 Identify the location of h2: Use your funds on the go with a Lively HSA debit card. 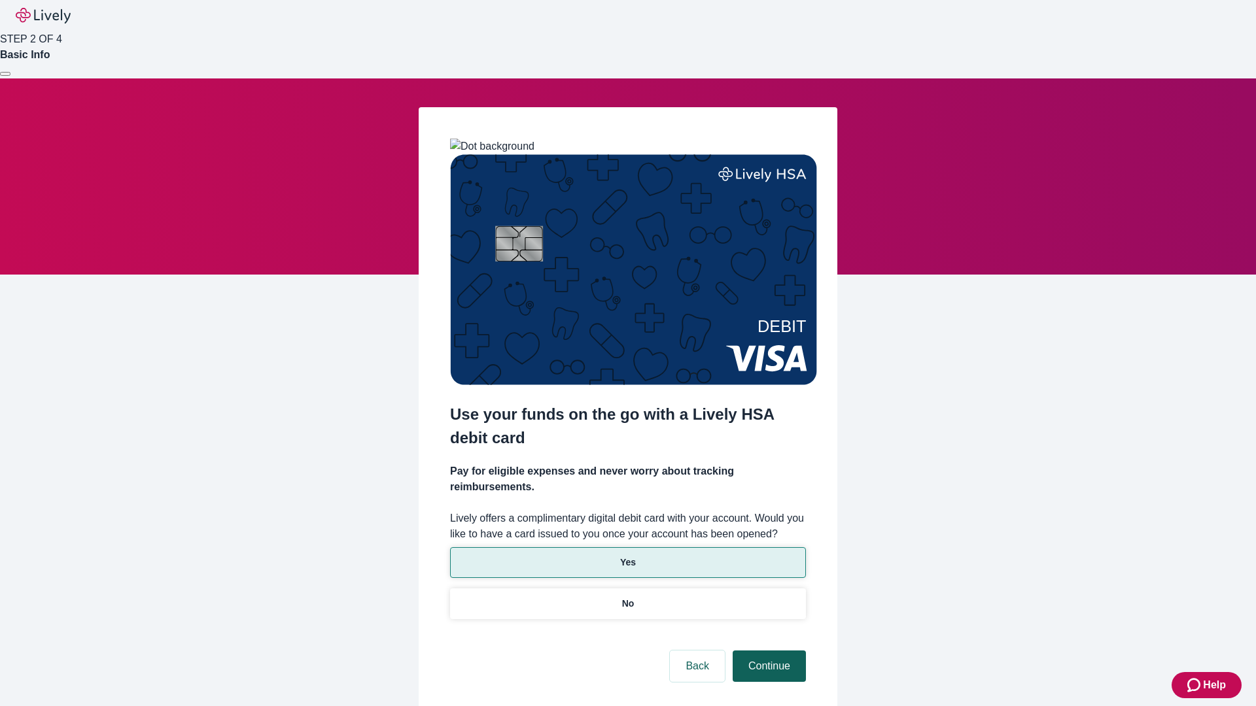
(628, 426).